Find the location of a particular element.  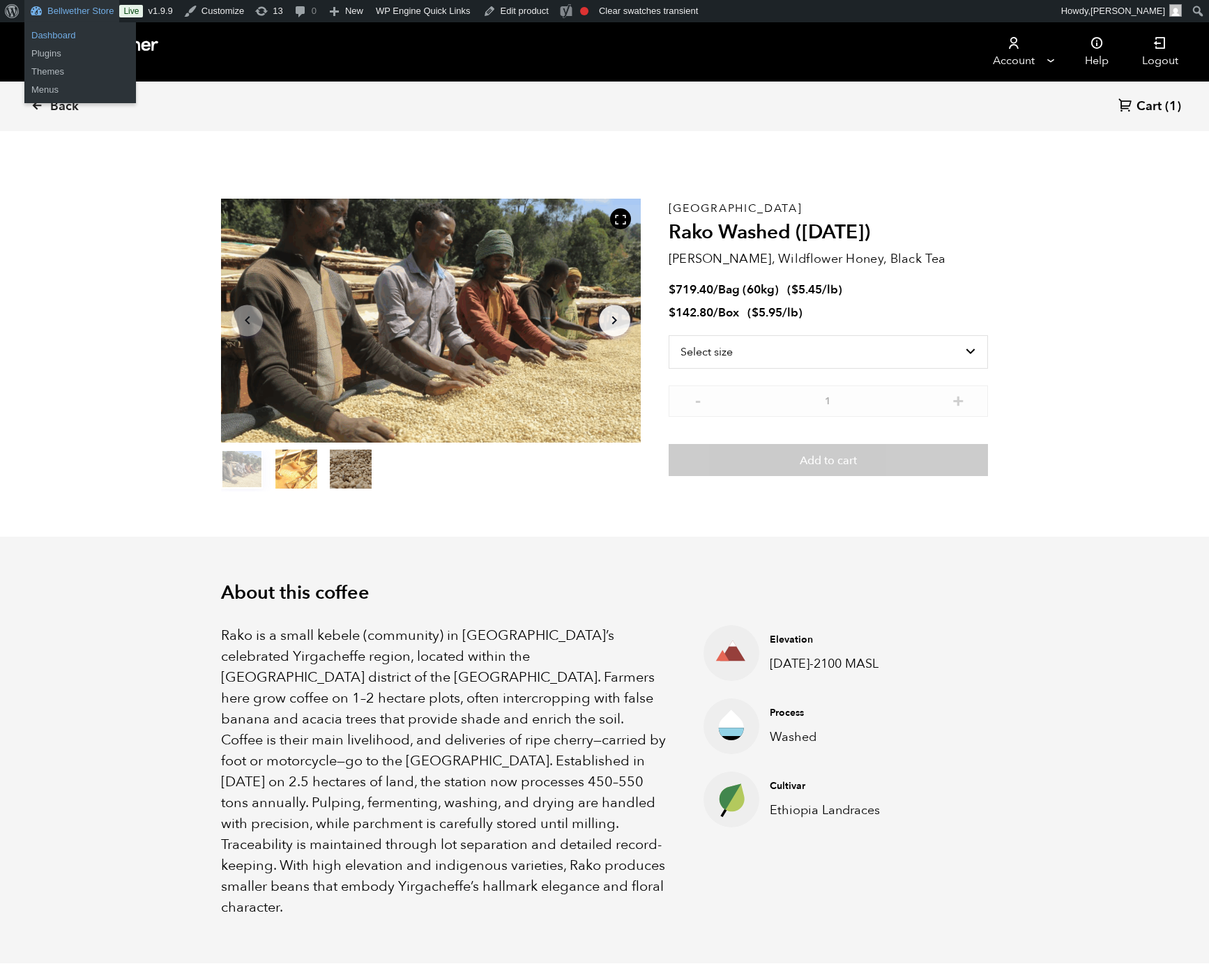

bdi: 5.45 is located at coordinates (807, 290).